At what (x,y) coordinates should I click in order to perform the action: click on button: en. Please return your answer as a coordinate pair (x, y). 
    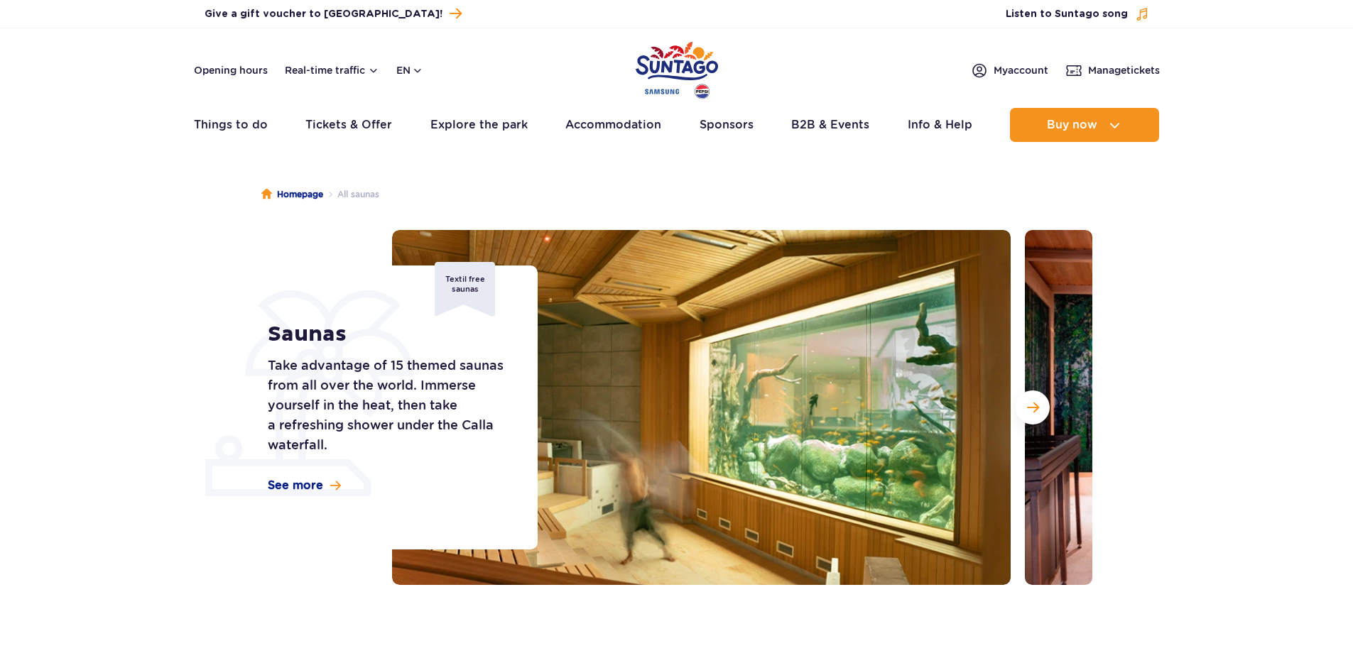
    Looking at the image, I should click on (410, 70).